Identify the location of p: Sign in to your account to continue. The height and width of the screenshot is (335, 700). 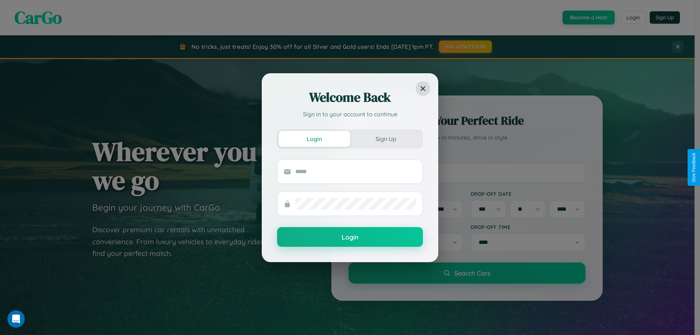
(350, 114).